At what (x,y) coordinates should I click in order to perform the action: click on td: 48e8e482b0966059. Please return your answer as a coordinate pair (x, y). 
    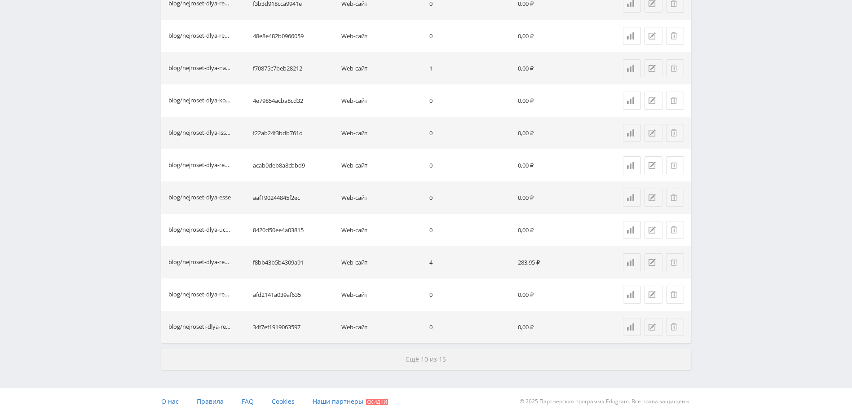
    Looking at the image, I should click on (293, 36).